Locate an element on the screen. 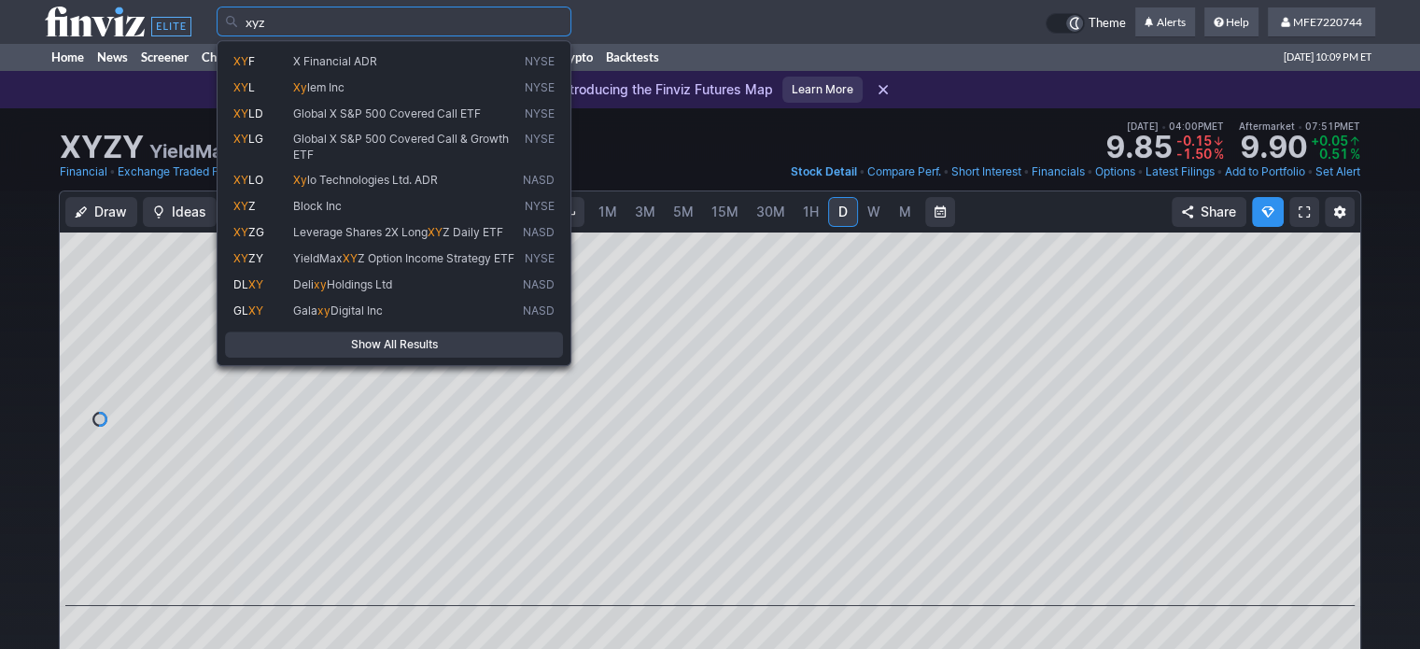 This screenshot has height=649, width=1420. a: Exchange Traded Fund is located at coordinates (177, 172).